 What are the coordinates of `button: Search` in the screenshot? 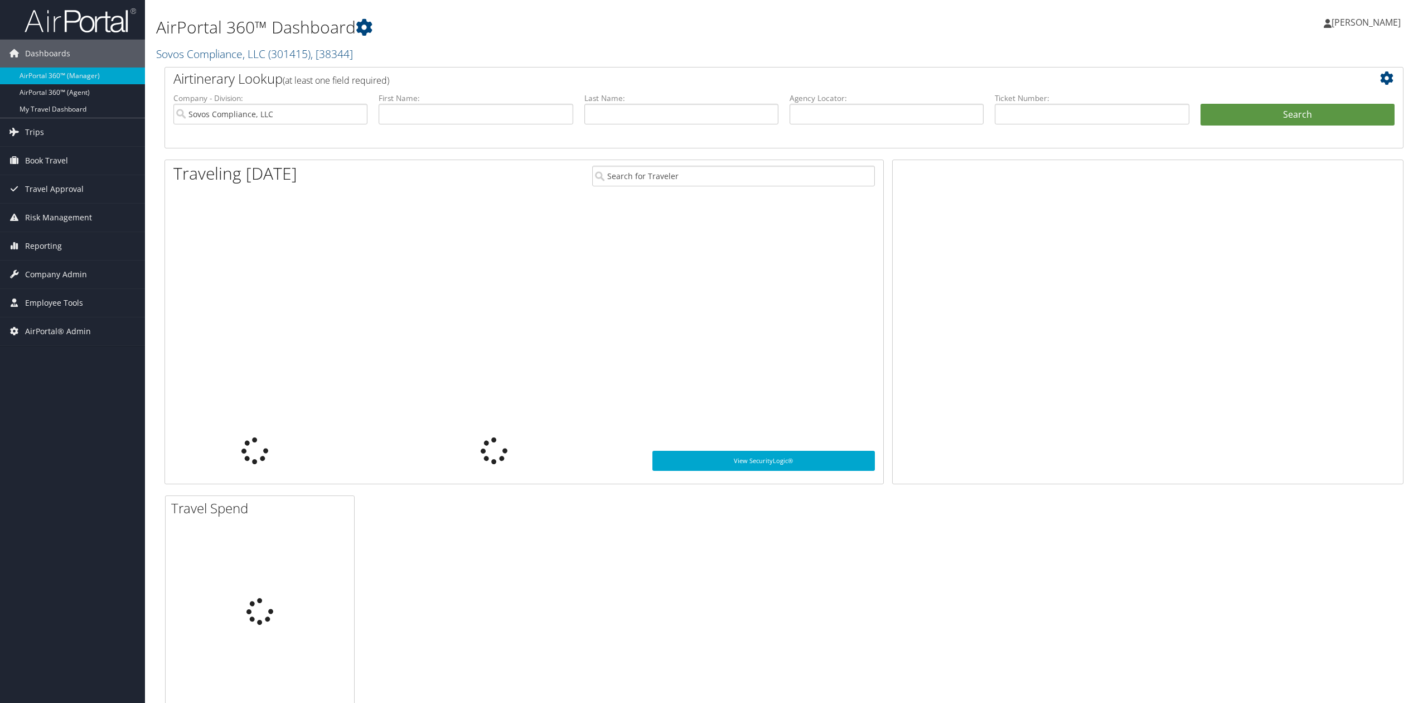 It's located at (1298, 115).